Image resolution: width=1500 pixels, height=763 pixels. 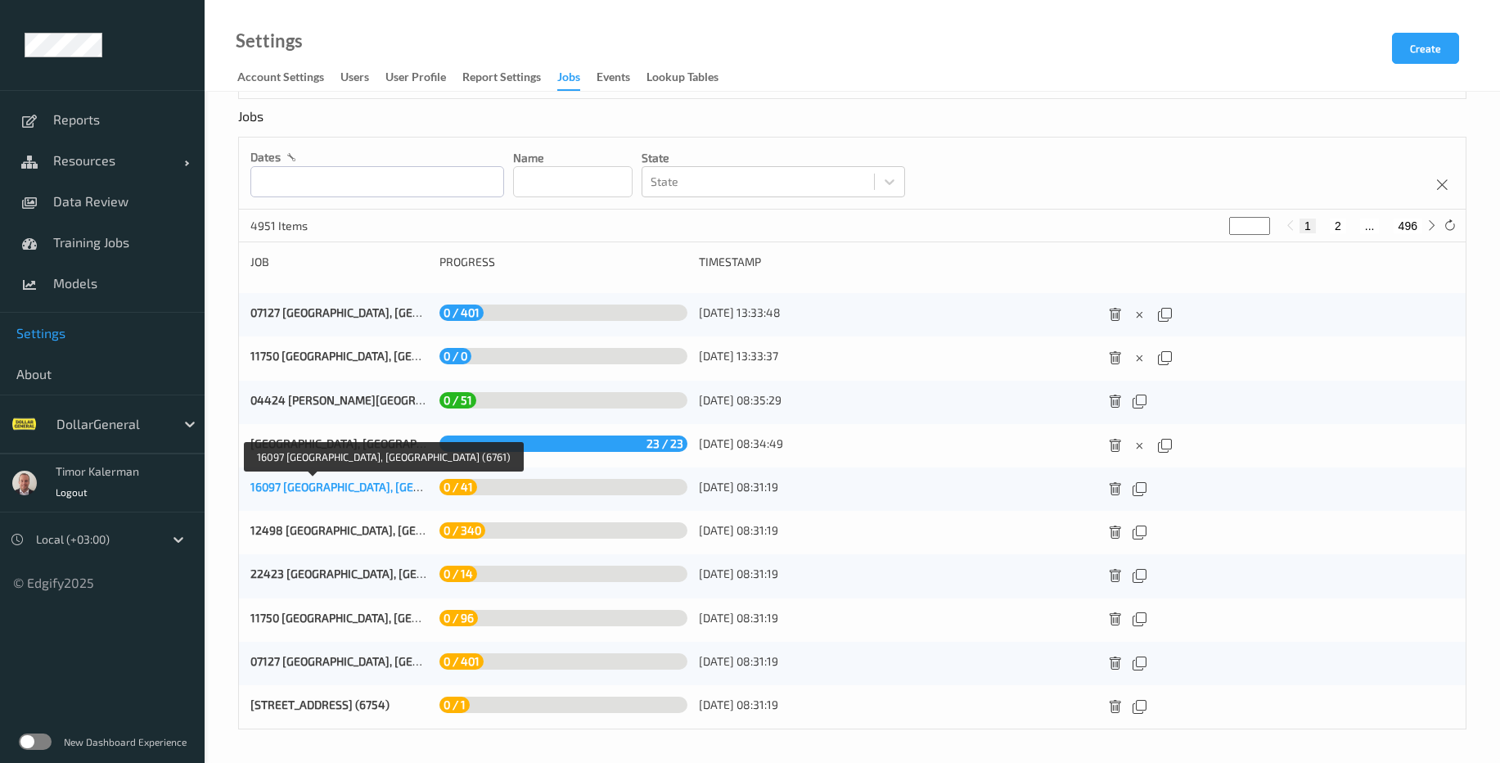 What do you see at coordinates (573, 158) in the screenshot?
I see `p: Name` at bounding box center [573, 158].